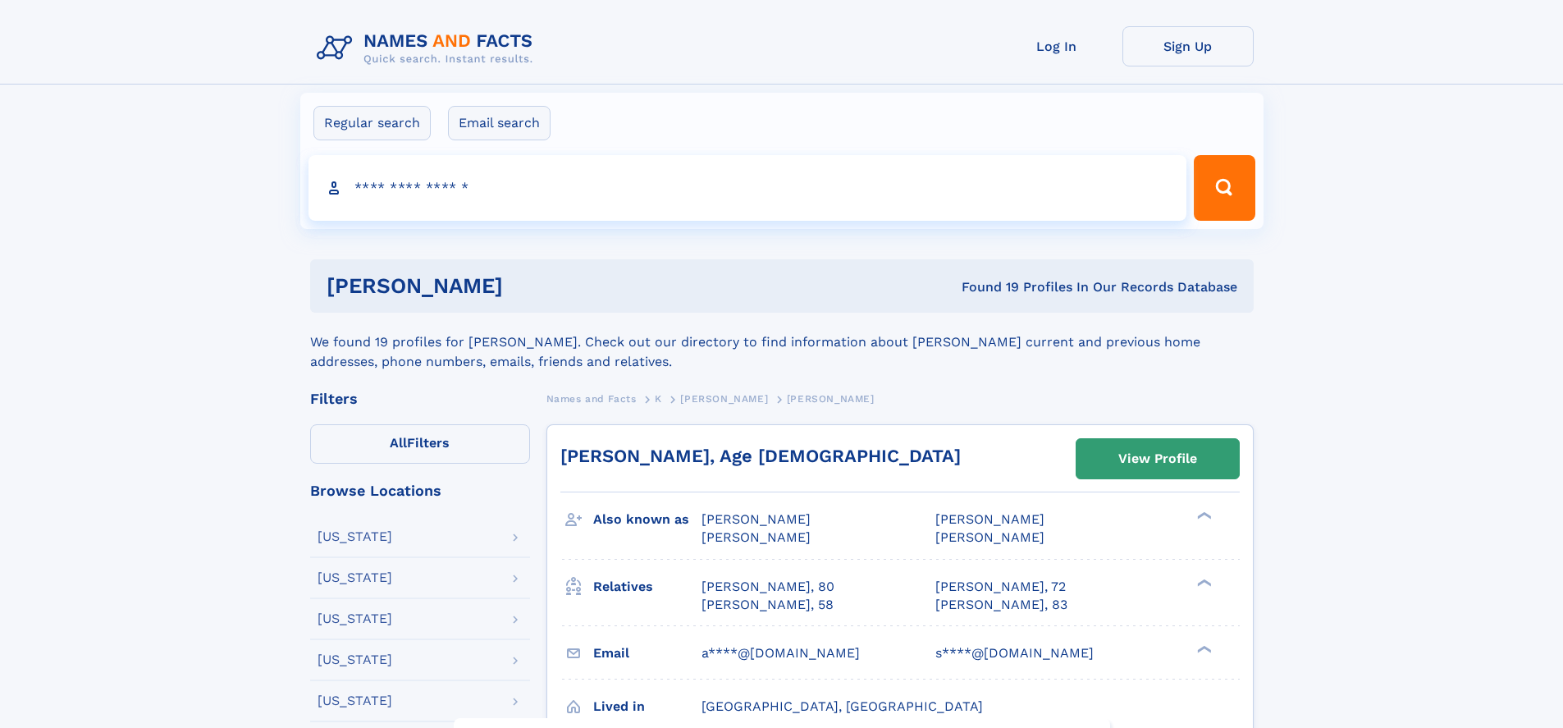  What do you see at coordinates (1157, 458) in the screenshot?
I see `div: View Profile` at bounding box center [1157, 458].